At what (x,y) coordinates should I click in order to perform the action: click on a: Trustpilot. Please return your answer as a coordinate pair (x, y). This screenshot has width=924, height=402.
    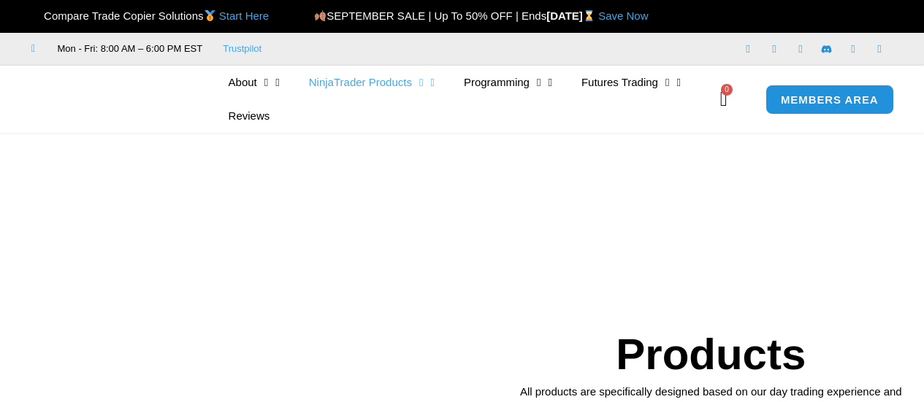
    Looking at the image, I should click on (242, 49).